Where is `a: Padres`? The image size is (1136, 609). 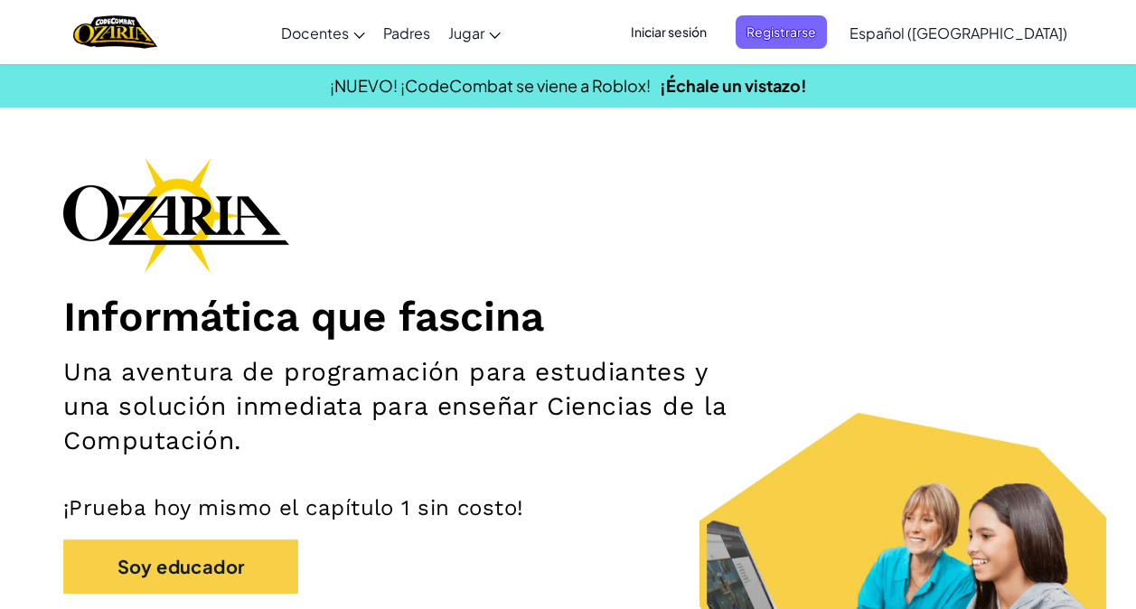
a: Padres is located at coordinates (407, 33).